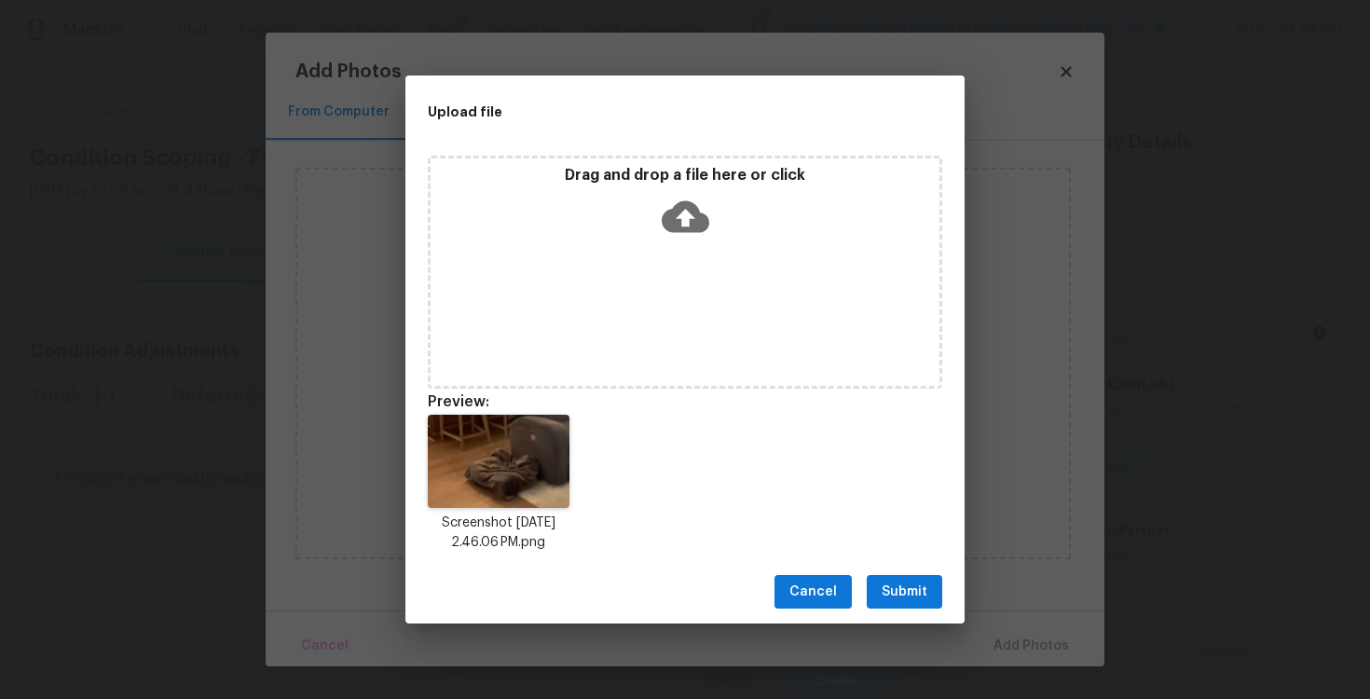  I want to click on button: Cancel, so click(813, 592).